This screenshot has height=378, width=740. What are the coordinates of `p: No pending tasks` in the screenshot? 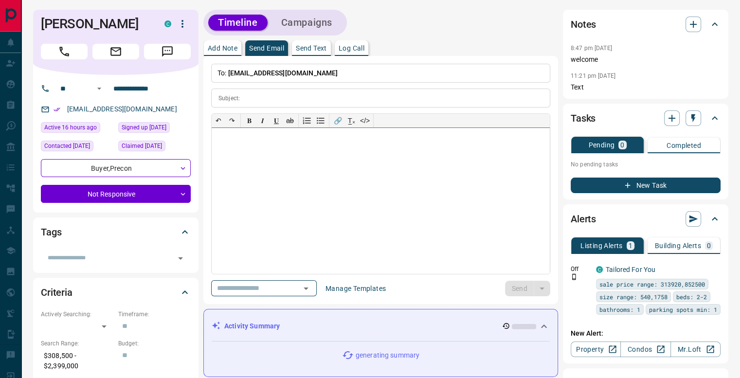 It's located at (646, 164).